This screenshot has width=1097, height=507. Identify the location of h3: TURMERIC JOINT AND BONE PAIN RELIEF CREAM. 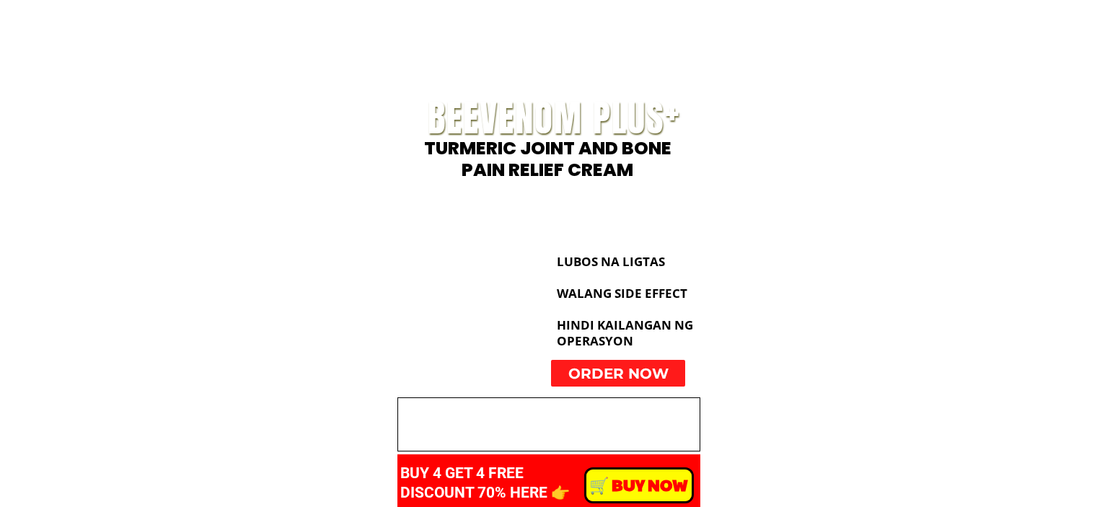
(547, 159).